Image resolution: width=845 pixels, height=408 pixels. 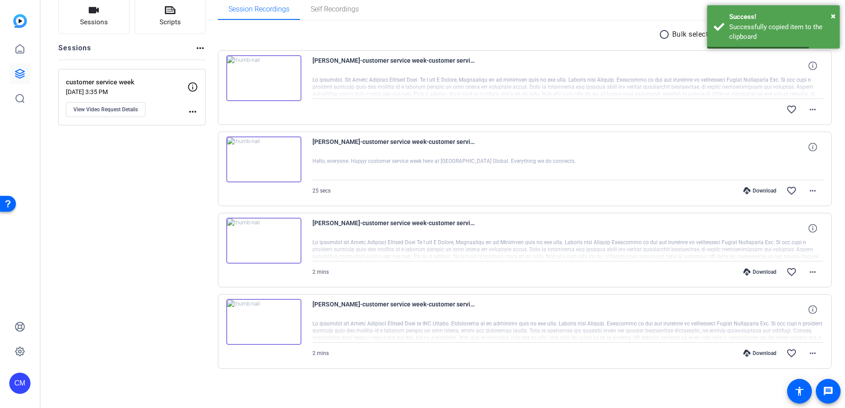 I want to click on p: Bulk select, so click(x=690, y=34).